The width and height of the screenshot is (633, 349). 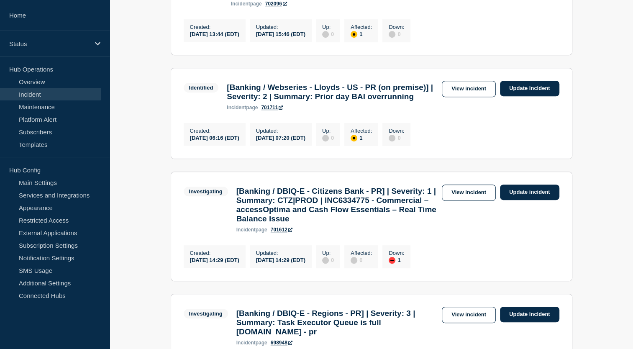 What do you see at coordinates (337, 205) in the screenshot?
I see `h3: [Banking / DBIQ-E - Citizens Bank - PR] | Severity: 1 | Summary: CTZ|PROD | INC6334775 - Commerci...` at bounding box center [337, 205].